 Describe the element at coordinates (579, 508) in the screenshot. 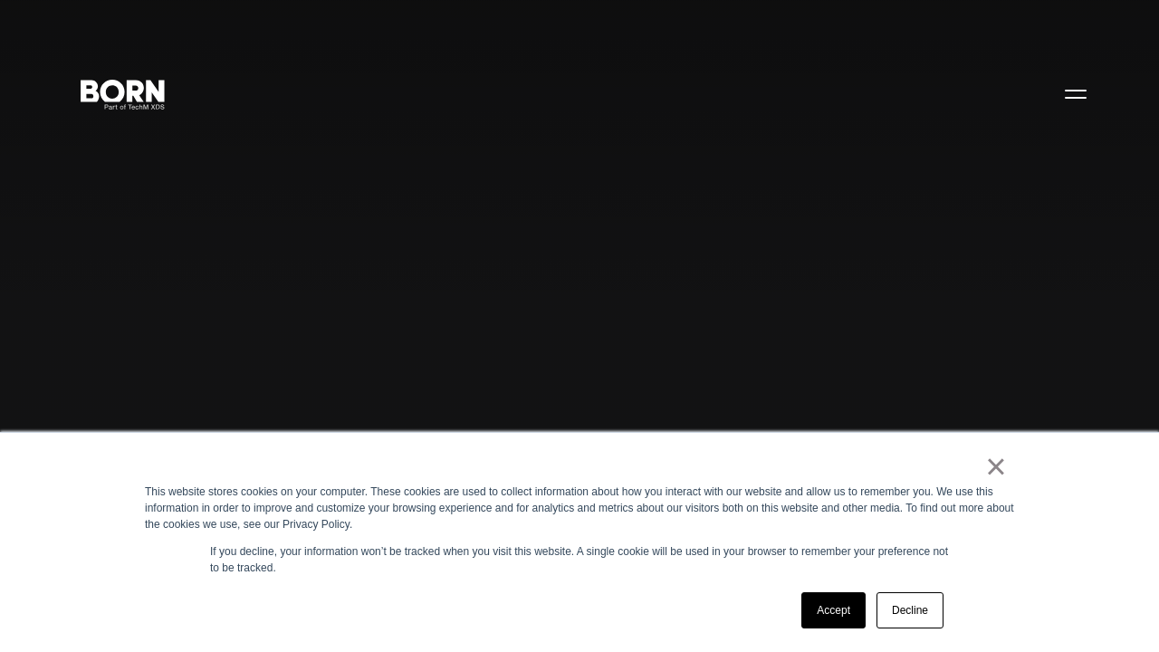

I see `div: This website stores cookies on your computer. These cookies are used to collect information about...` at that location.